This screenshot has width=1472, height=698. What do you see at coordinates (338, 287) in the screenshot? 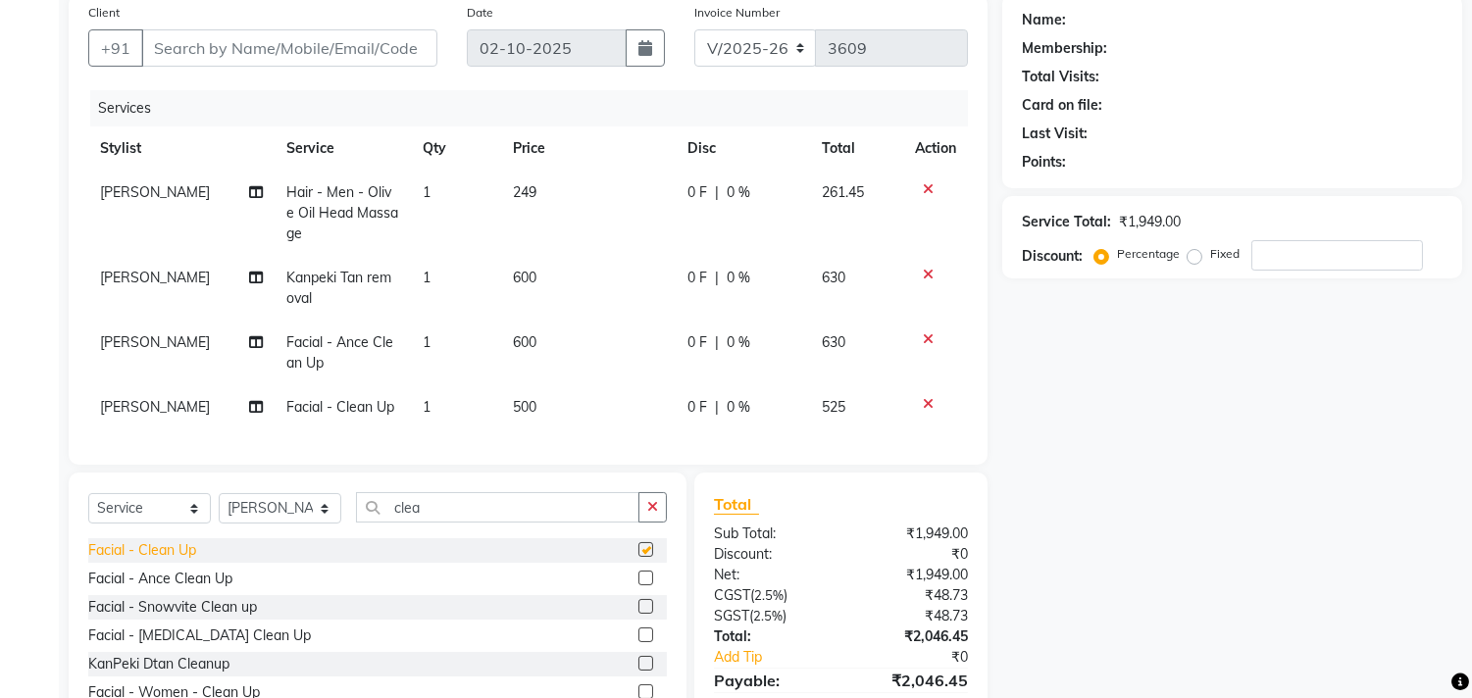
I see `span: Kanpeki Tan removal` at bounding box center [338, 287].